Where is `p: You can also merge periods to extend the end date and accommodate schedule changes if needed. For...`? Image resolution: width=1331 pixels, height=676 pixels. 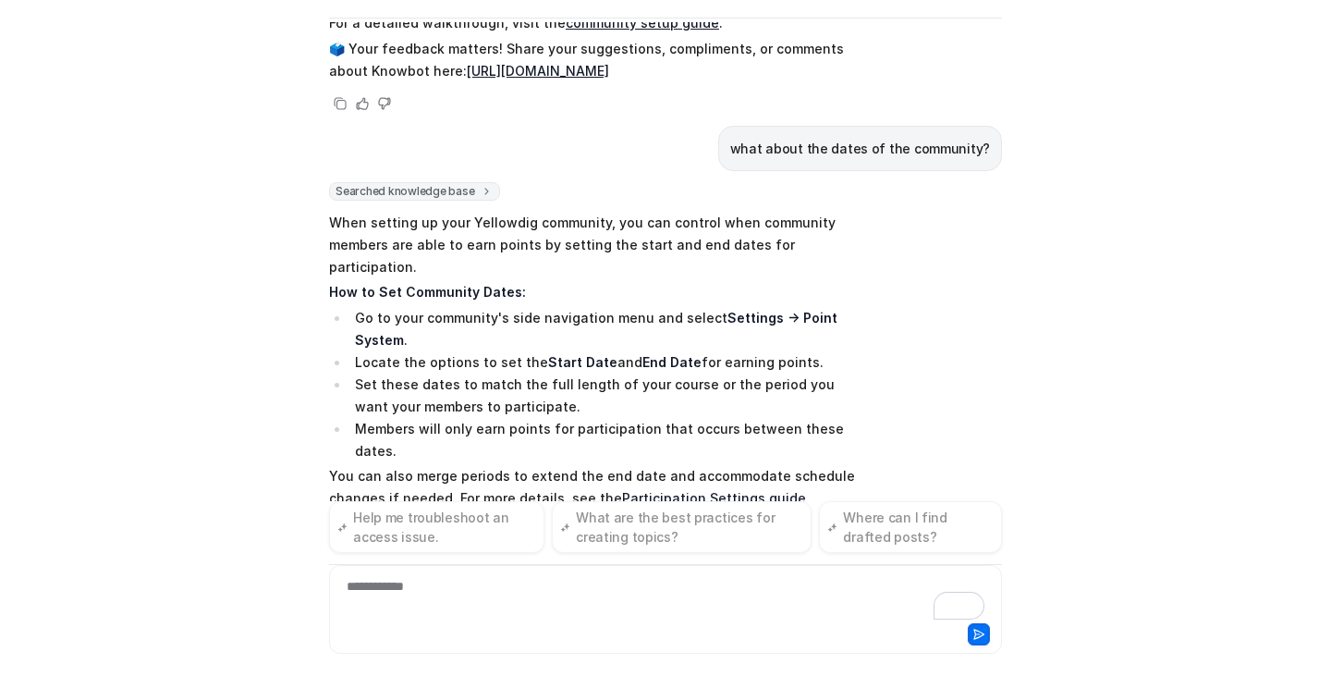
p: You can also merge periods to extend the end date and accommodate schedule changes if needed. For... is located at coordinates (599, 487).